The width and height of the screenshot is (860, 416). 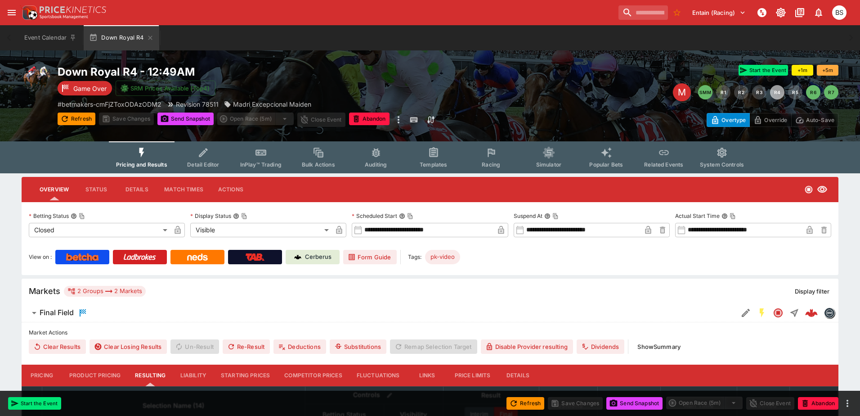 What do you see at coordinates (491, 395) in the screenshot?
I see `th: Result` at bounding box center [491, 395].